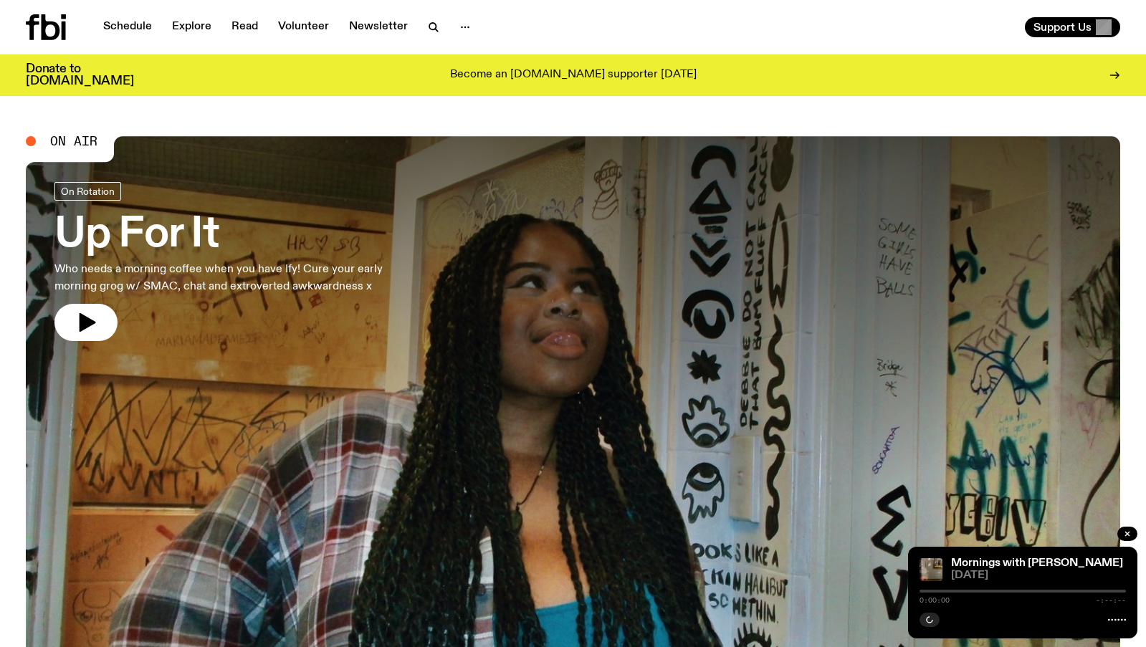 The image size is (1146, 647). I want to click on span: 0:00:00, so click(934, 600).